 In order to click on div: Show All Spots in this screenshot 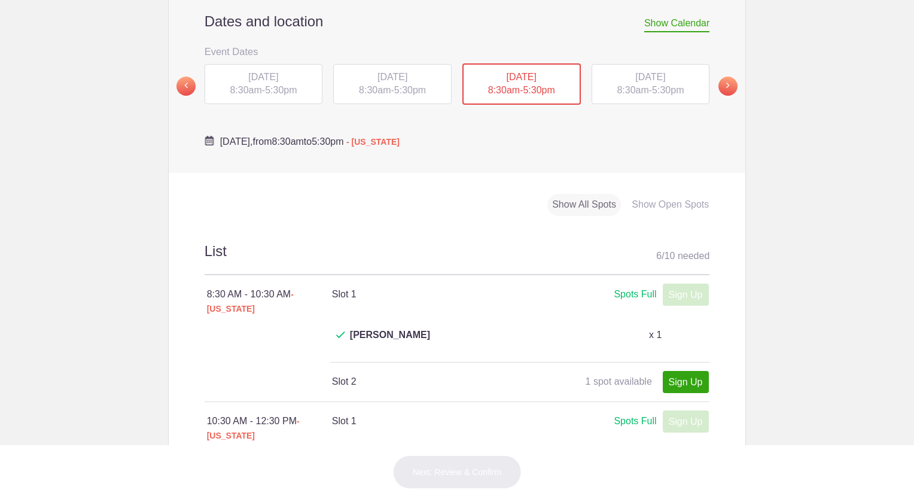, I will do `click(584, 205)`.